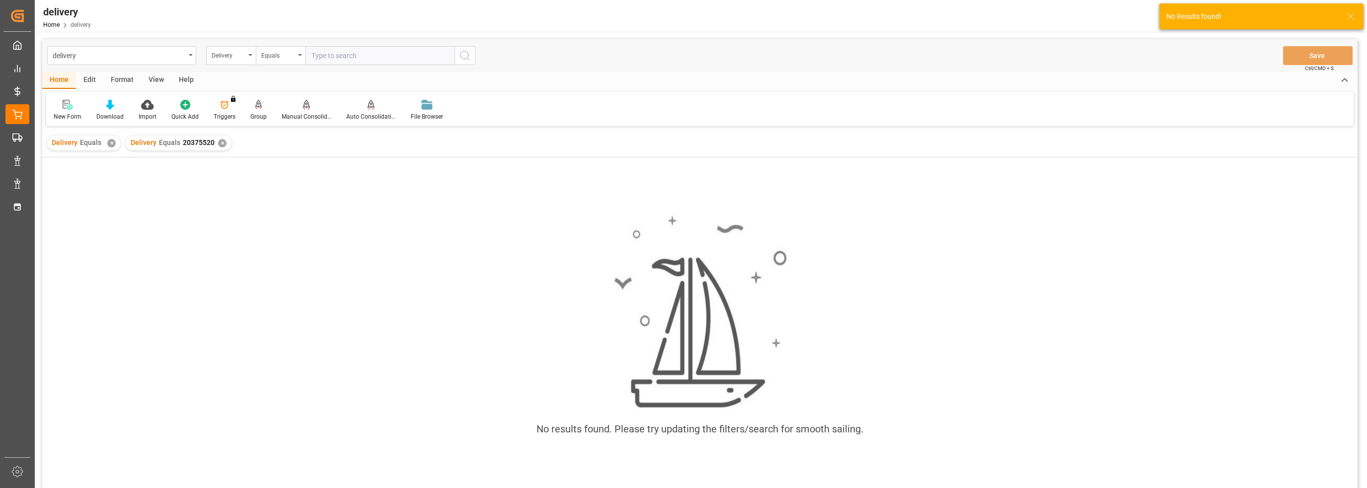 The width and height of the screenshot is (1367, 488). What do you see at coordinates (427, 117) in the screenshot?
I see `div: File Browser` at bounding box center [427, 117].